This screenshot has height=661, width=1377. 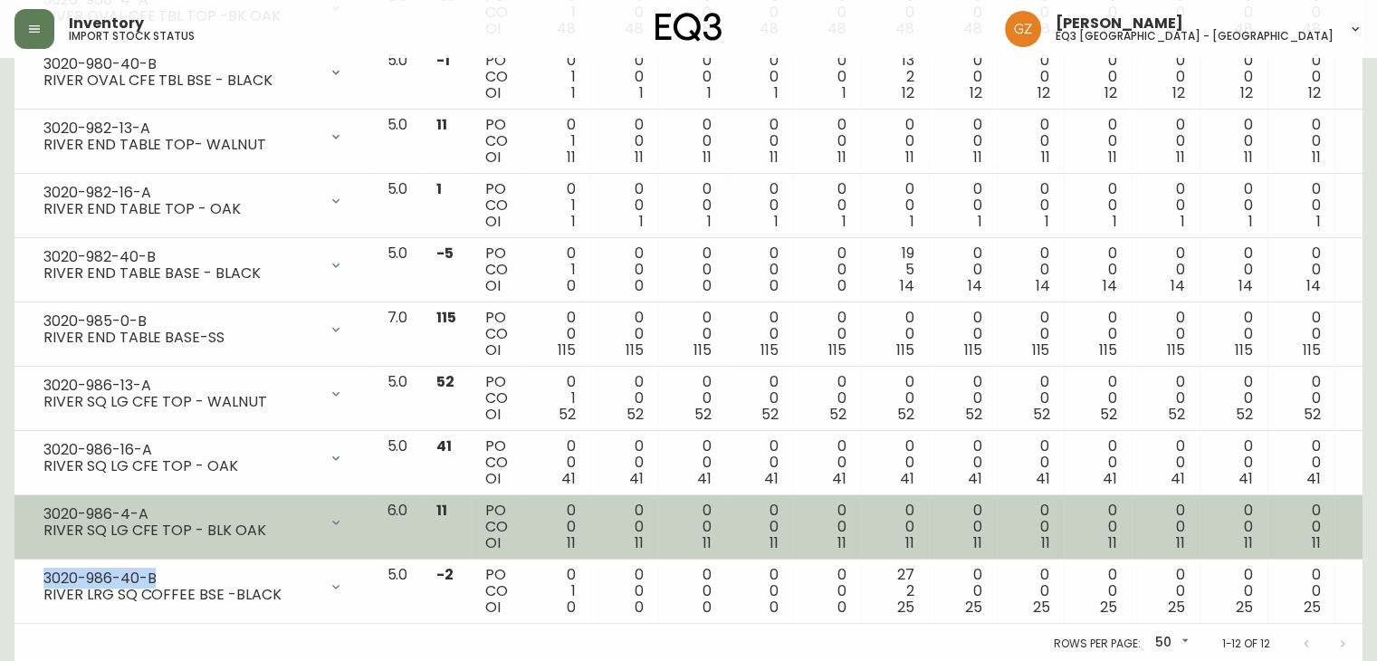 I want to click on div: 3020-986-40-BRIVER LRG SQ COFFEE BSE -BLACK, so click(x=193, y=587).